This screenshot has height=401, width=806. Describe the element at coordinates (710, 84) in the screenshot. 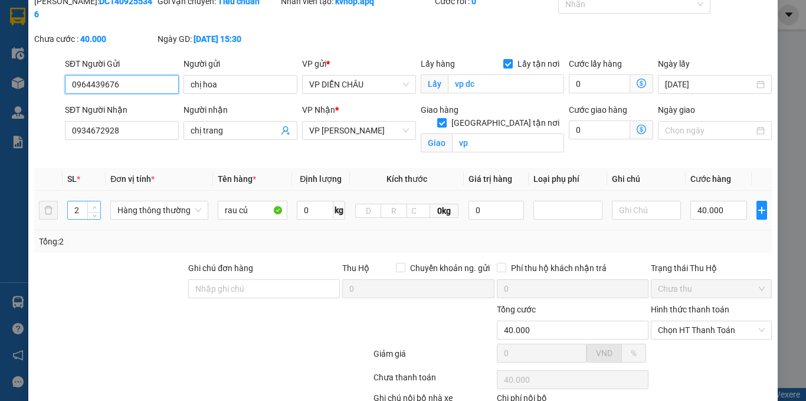

I see `input: Ngày lấy` at that location.